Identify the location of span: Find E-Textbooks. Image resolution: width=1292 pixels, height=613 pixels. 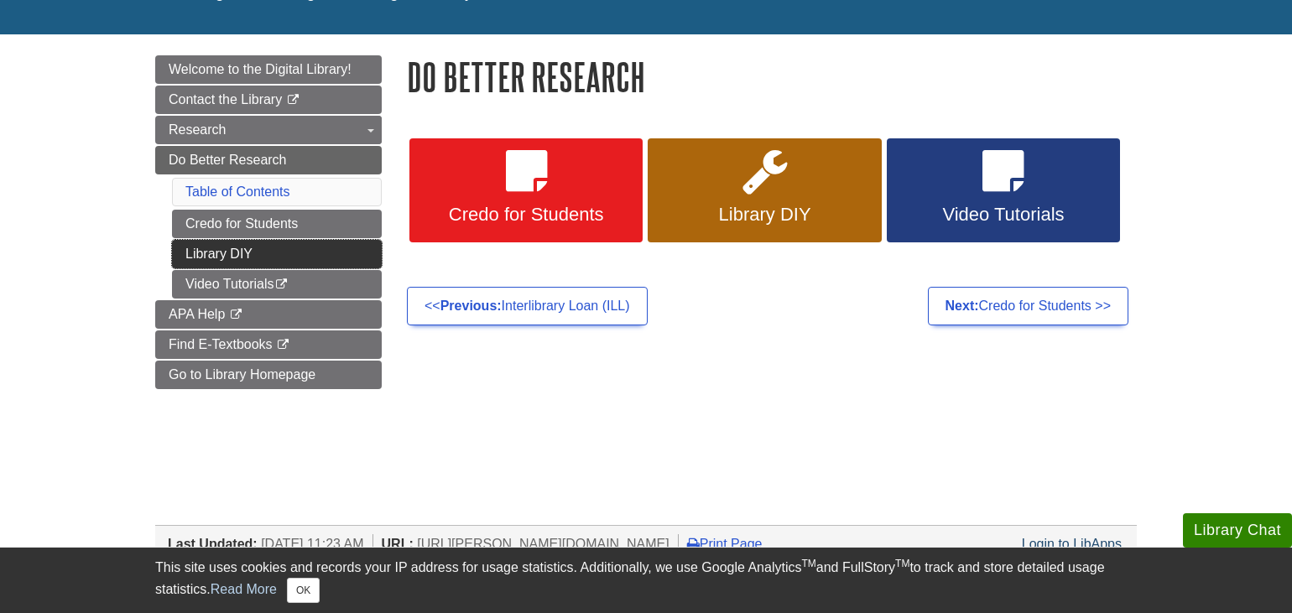
(221, 344).